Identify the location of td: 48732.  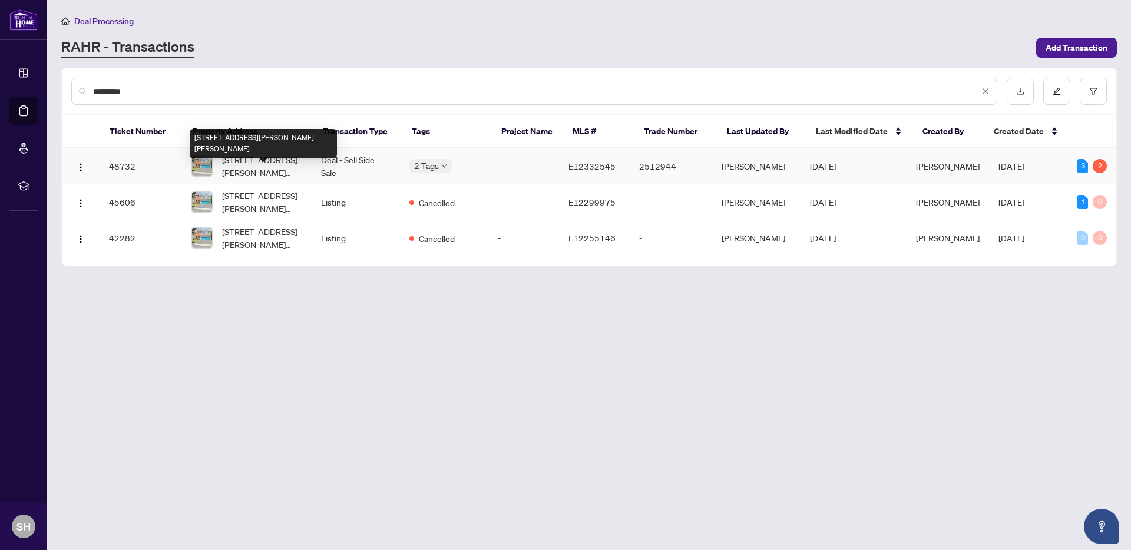
(141, 166).